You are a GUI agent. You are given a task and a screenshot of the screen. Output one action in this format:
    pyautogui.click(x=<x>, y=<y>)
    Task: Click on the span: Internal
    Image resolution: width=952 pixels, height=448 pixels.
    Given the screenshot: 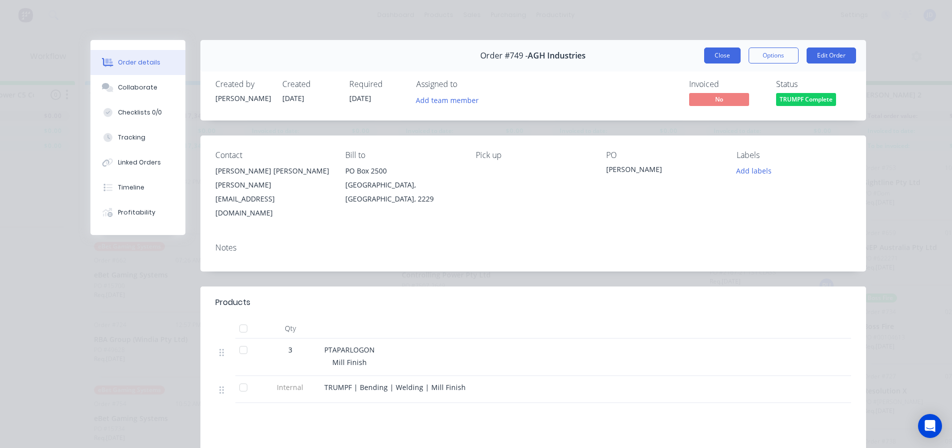 What is the action you would take?
    pyautogui.click(x=290, y=387)
    